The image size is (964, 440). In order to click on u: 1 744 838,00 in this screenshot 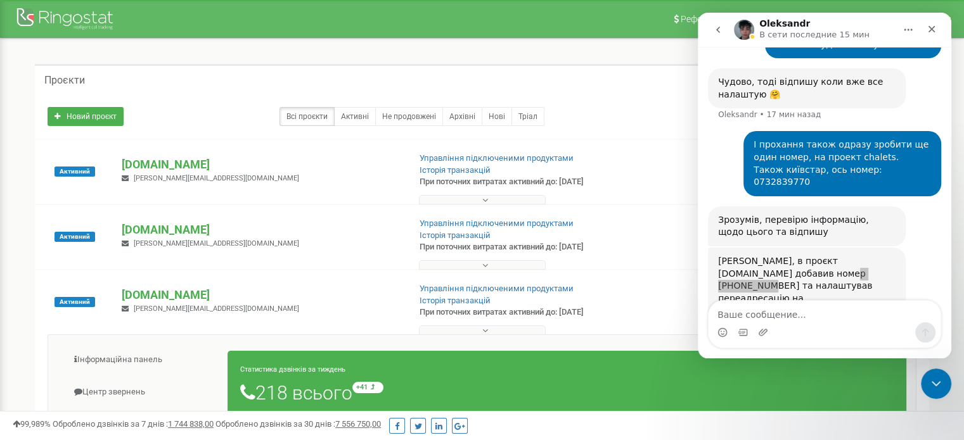, I will do `click(191, 424)`.